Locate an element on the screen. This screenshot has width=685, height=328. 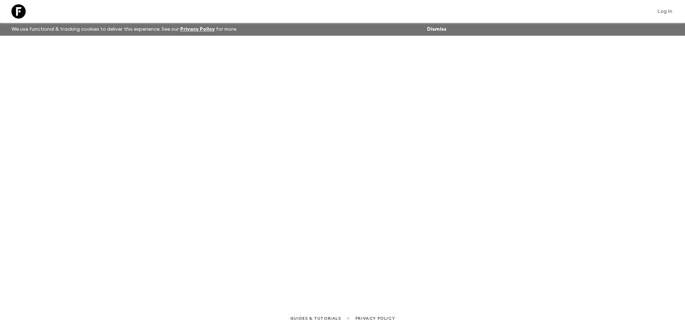
button: Dismiss is located at coordinates (437, 29).